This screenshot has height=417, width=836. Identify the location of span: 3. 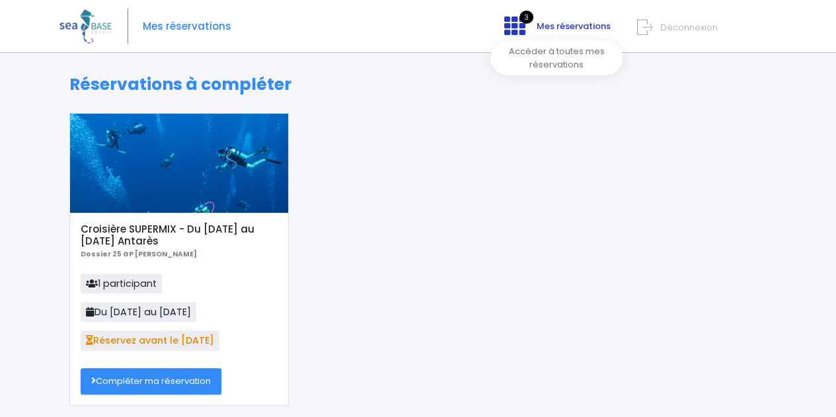
(526, 17).